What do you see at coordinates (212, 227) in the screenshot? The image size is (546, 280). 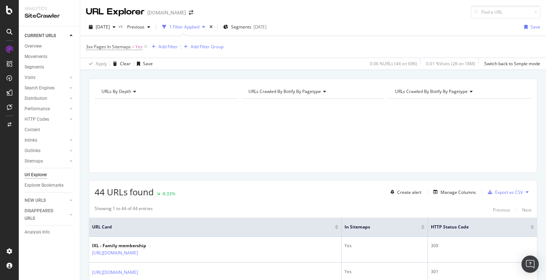 I see `span: URL Card` at bounding box center [212, 227].